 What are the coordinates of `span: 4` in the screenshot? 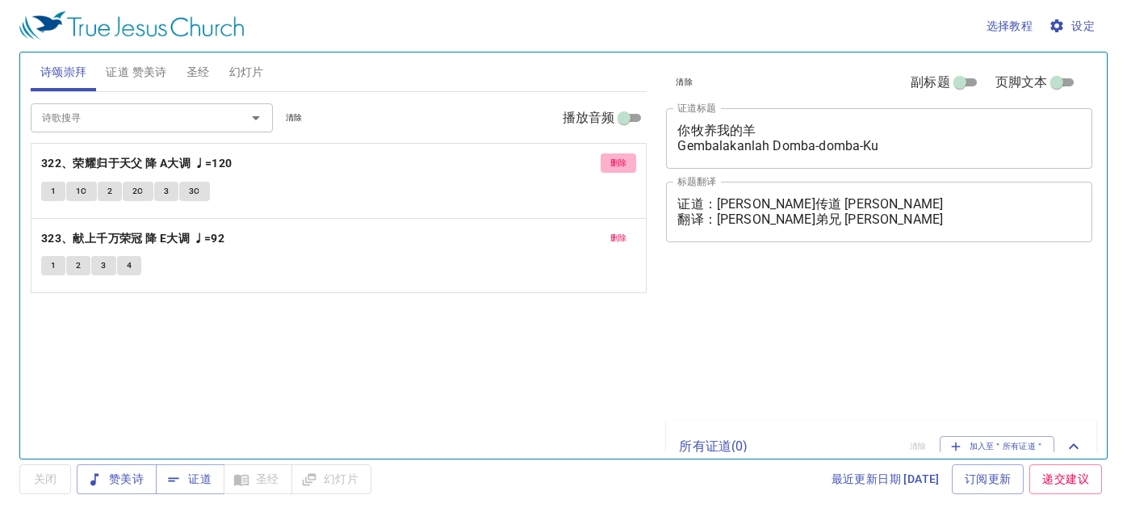 It's located at (129, 266).